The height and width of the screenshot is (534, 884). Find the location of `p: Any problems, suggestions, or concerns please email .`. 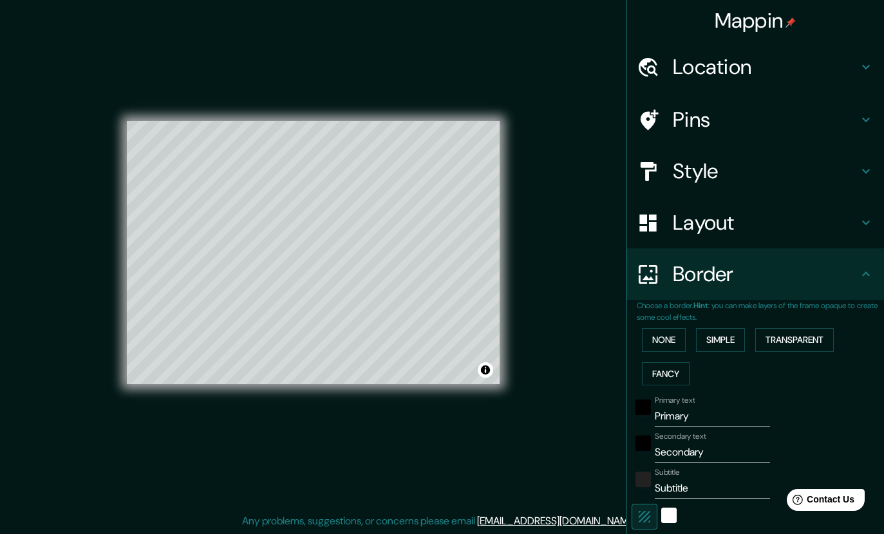

p: Any problems, suggestions, or concerns please email . is located at coordinates (440, 521).